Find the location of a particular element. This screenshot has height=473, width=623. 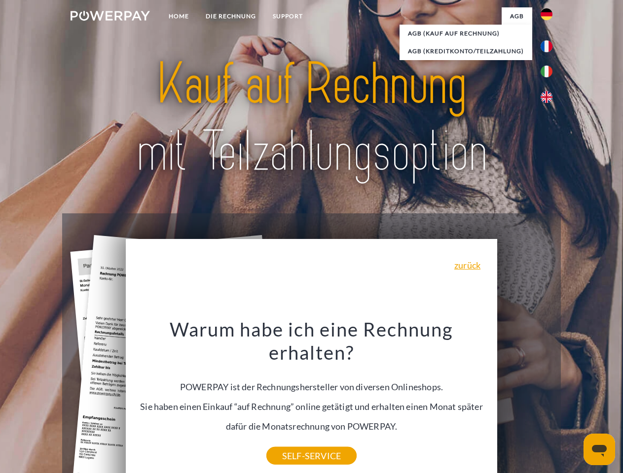

a: DIE RECHNUNG is located at coordinates (231, 16).